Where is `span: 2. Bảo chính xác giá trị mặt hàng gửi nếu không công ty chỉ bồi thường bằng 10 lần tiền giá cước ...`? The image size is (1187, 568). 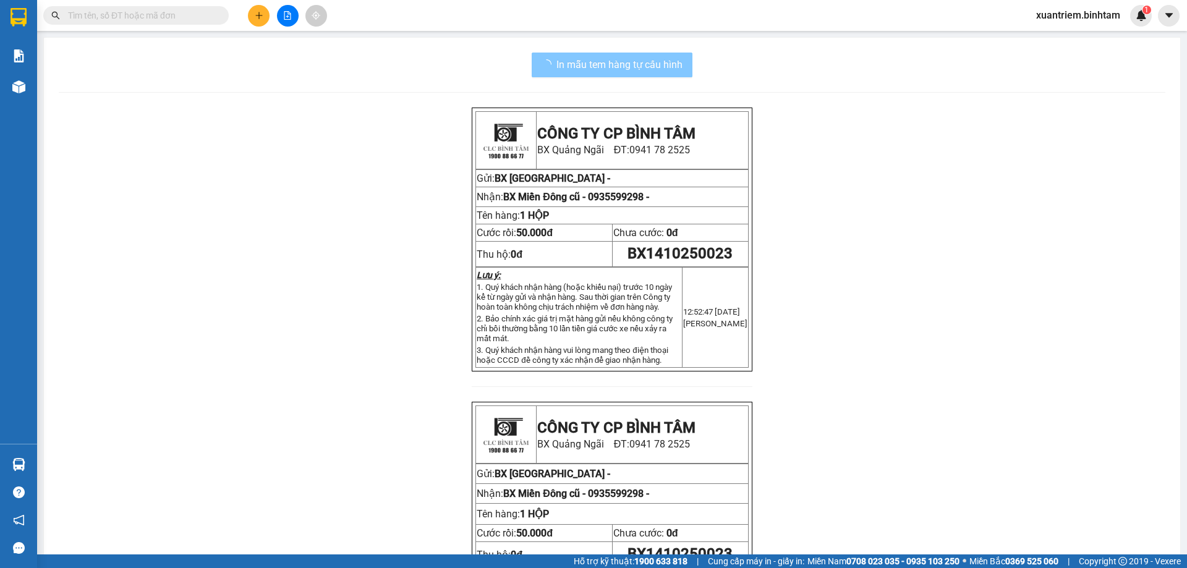
span: 2. Bảo chính xác giá trị mặt hàng gửi nếu không công ty chỉ bồi thường bằng 10 lần tiền giá cước ... is located at coordinates (574, 328).